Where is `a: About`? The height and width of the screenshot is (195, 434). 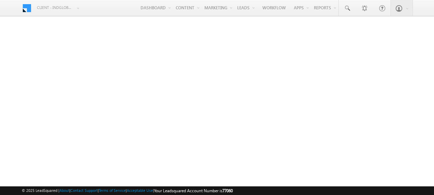
a: About is located at coordinates (64, 190).